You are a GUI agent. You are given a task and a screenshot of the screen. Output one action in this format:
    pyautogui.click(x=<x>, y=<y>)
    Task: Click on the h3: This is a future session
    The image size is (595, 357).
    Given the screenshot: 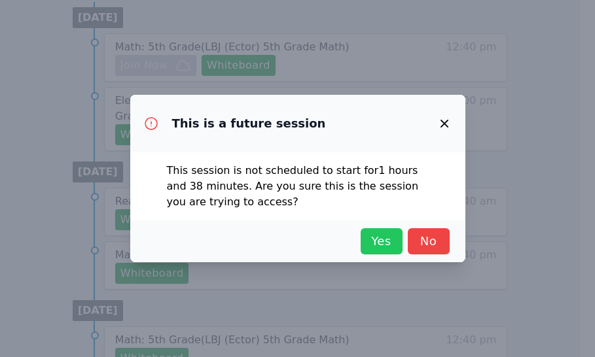 What is the action you would take?
    pyautogui.click(x=249, y=124)
    